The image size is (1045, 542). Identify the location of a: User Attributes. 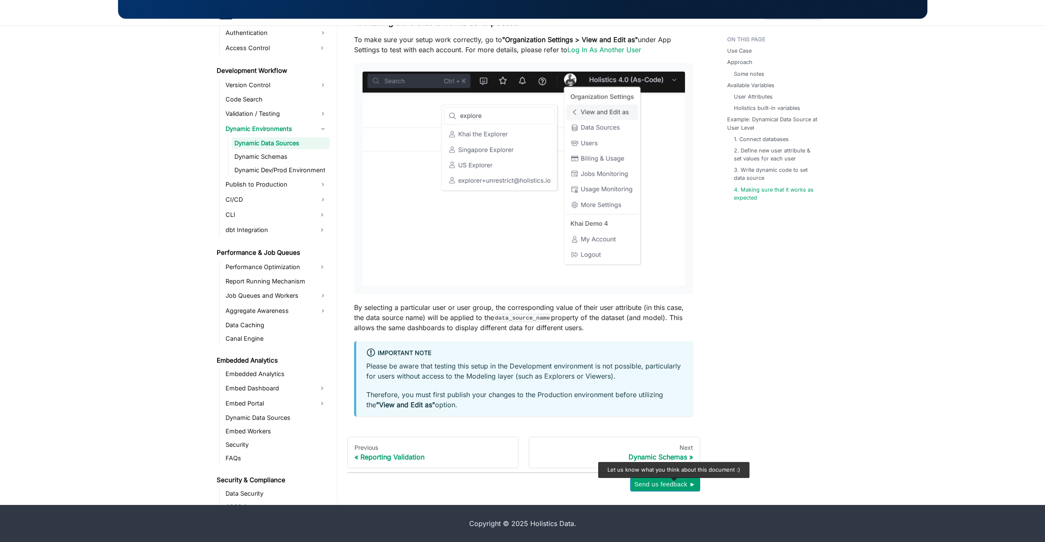
(753, 96).